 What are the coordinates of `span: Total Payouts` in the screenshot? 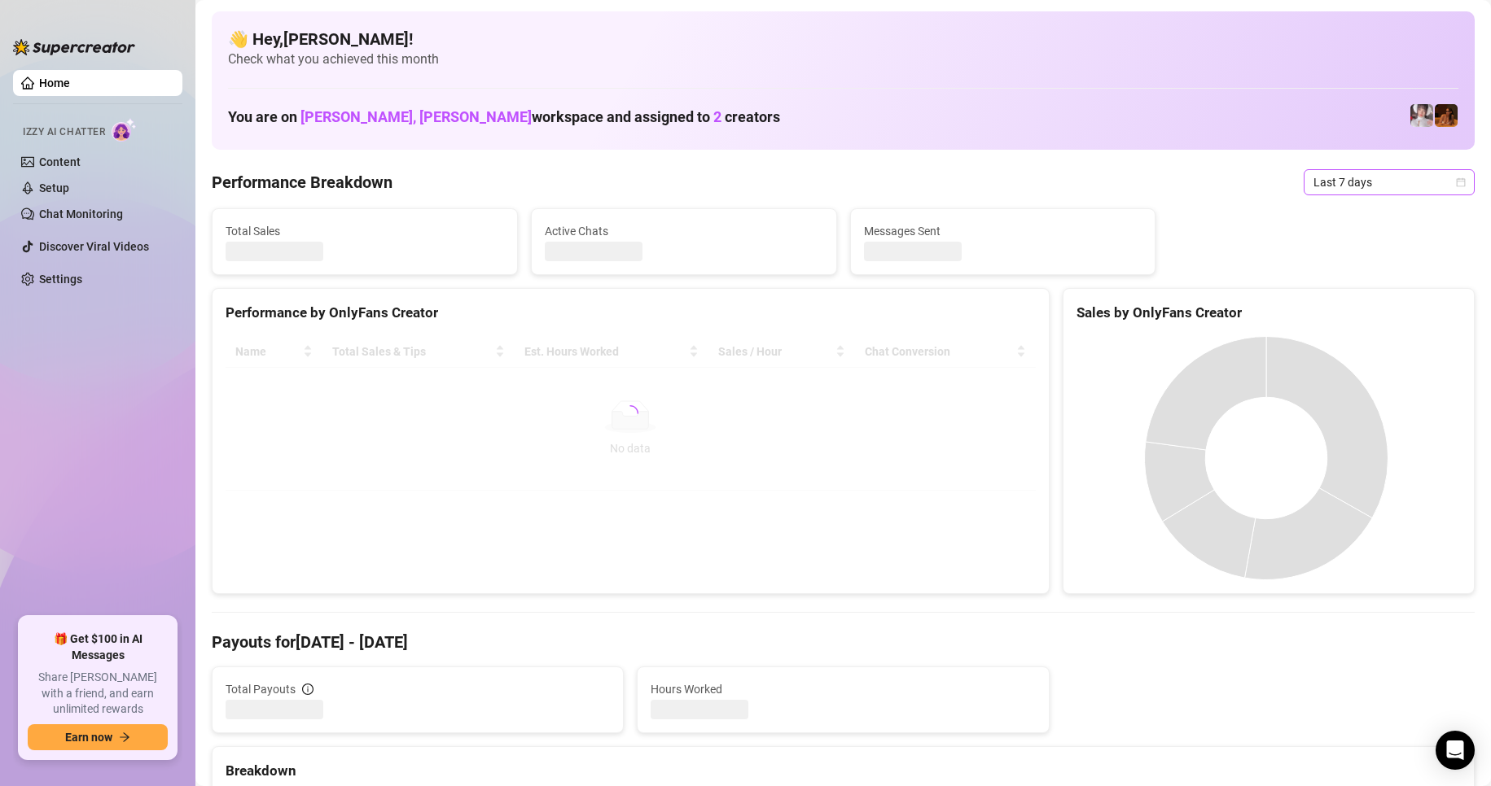 It's located at (261, 690).